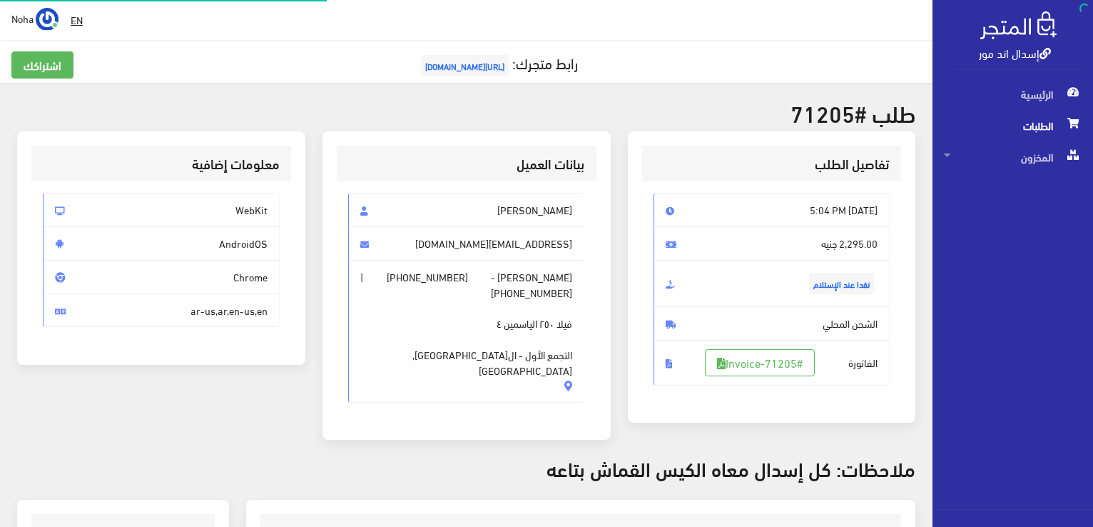 Image resolution: width=1093 pixels, height=527 pixels. Describe the element at coordinates (161, 210) in the screenshot. I see `span: WebKit` at that location.